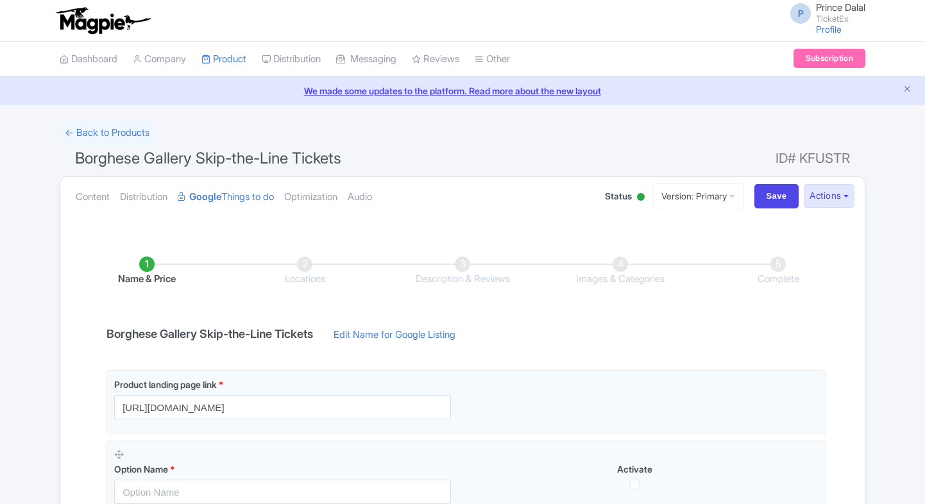 The height and width of the screenshot is (504, 925). Describe the element at coordinates (492, 59) in the screenshot. I see `a: Other` at that location.